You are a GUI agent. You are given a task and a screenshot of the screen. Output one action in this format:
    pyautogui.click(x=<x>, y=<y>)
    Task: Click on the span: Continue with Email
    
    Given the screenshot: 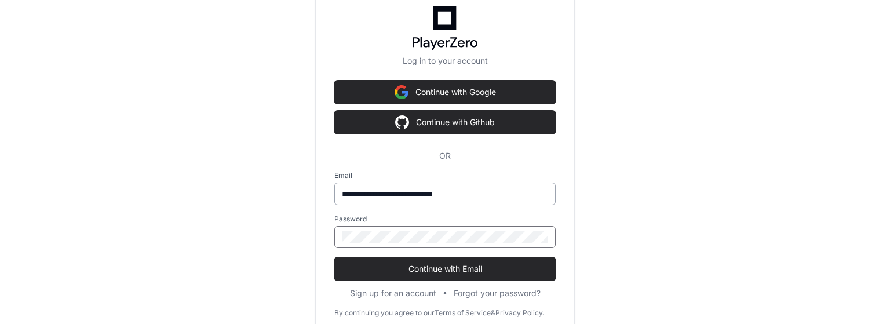 What is the action you would take?
    pyautogui.click(x=445, y=269)
    